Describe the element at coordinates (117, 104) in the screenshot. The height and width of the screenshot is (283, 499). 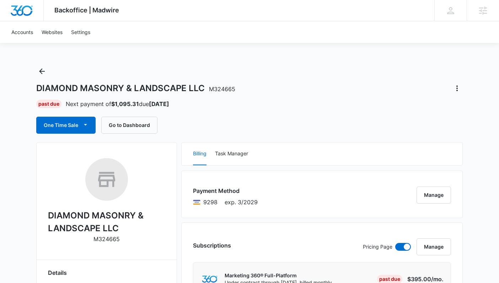
I see `p: Next payment of due` at that location.